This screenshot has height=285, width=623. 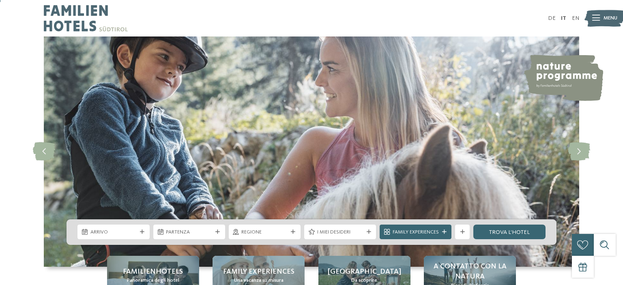 What do you see at coordinates (563, 18) in the screenshot?
I see `a: IT` at bounding box center [563, 18].